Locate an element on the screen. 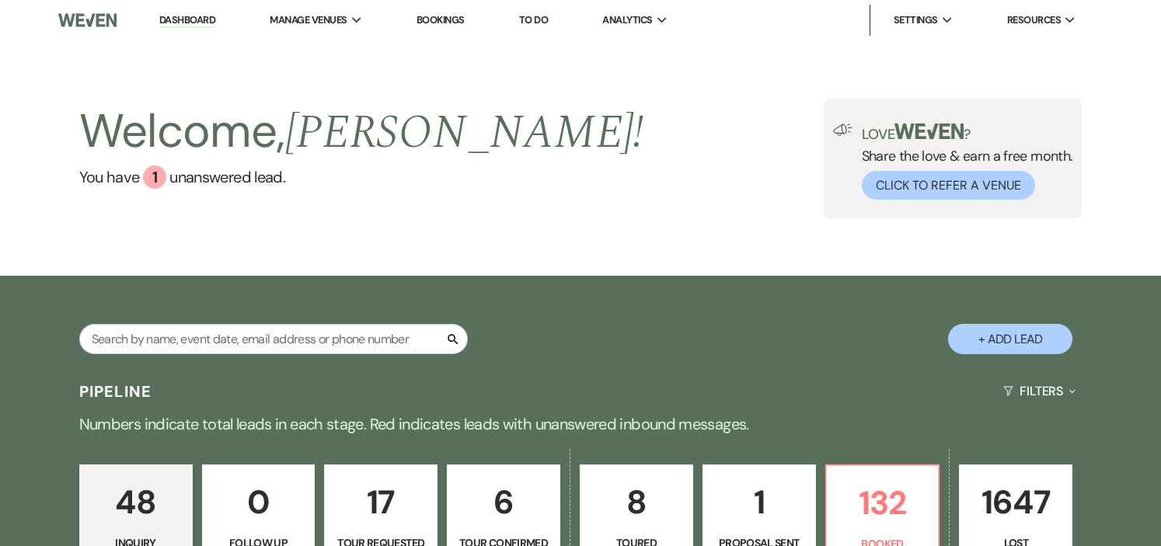 The height and width of the screenshot is (546, 1161). button: + Add Lead is located at coordinates (1010, 339).